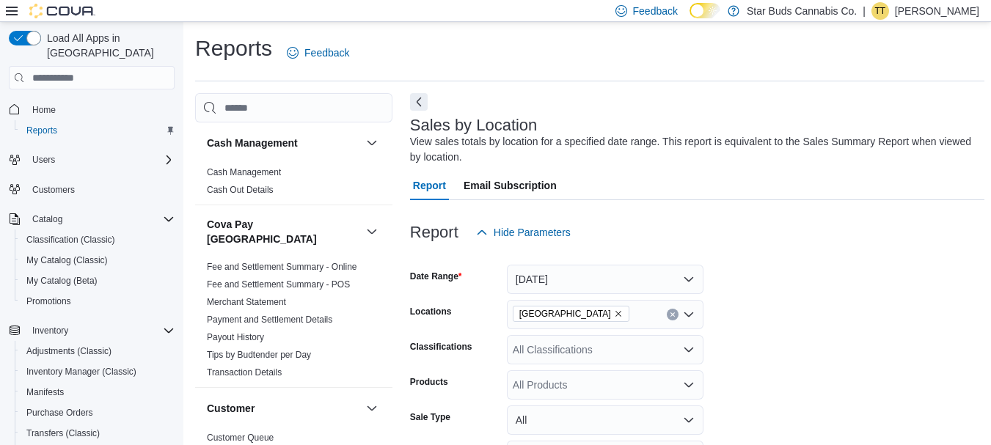 The image size is (991, 445). I want to click on a: Payment and Settlement Details, so click(269, 320).